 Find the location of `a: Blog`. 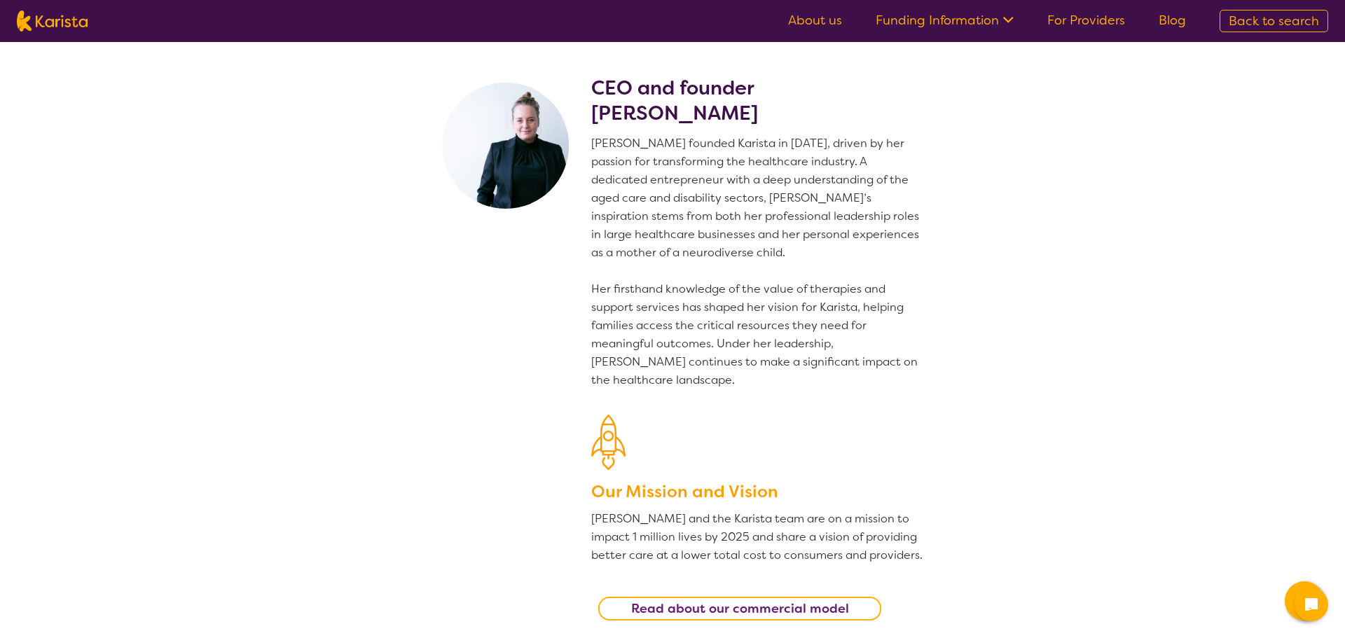

a: Blog is located at coordinates (1172, 20).